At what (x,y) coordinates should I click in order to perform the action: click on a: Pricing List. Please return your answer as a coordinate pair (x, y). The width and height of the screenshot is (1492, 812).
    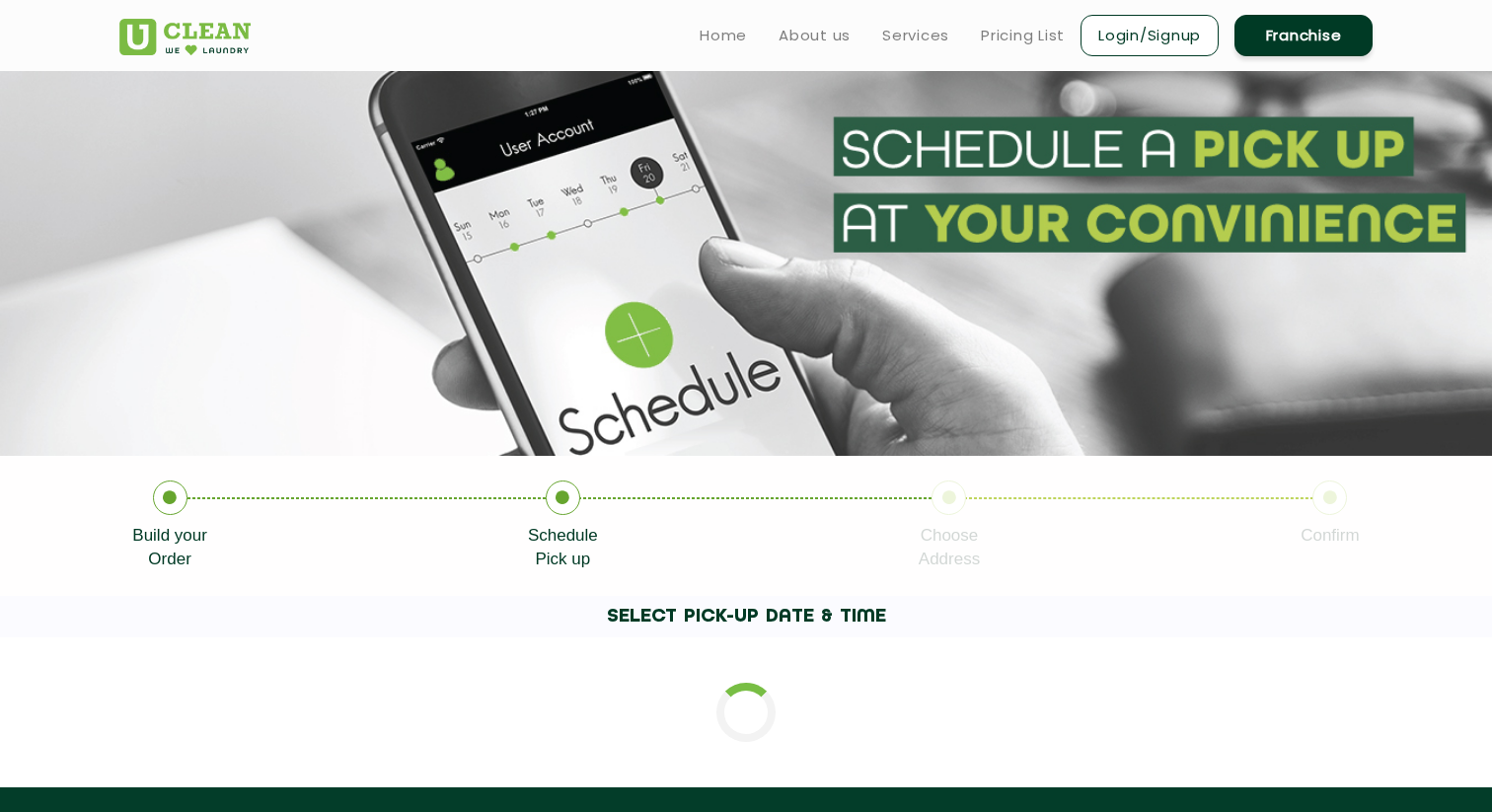
    Looking at the image, I should click on (1023, 36).